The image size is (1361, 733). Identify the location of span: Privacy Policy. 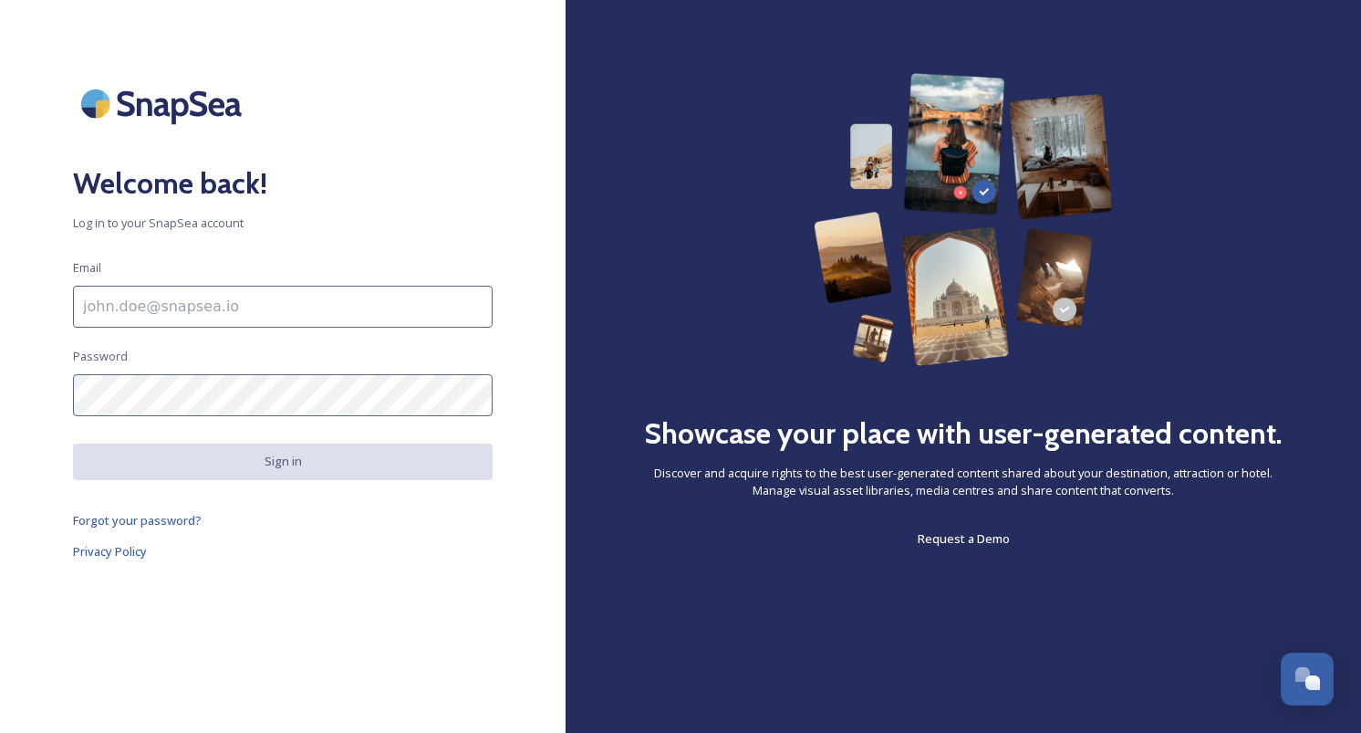
(109, 551).